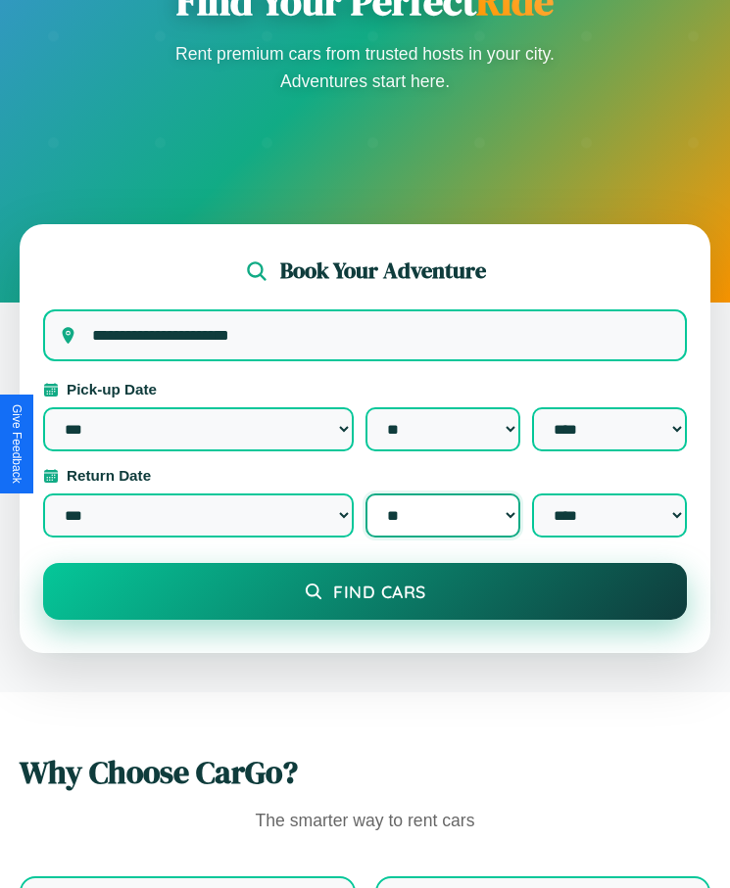 The width and height of the screenshot is (730, 888). I want to click on p: Rent premium cars from trusted hosts in your city. Adventures start here., so click(365, 68).